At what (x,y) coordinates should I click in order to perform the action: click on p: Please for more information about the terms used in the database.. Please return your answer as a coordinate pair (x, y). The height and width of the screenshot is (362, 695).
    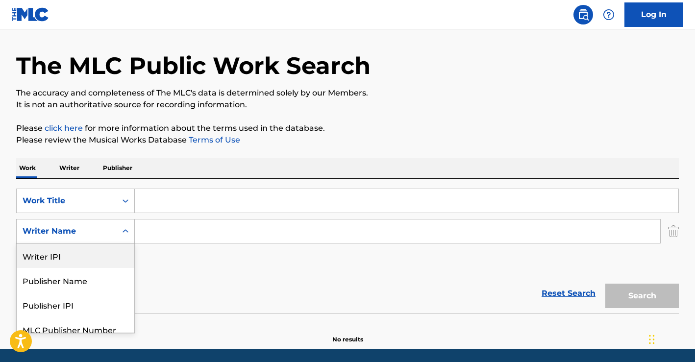
    Looking at the image, I should click on (347, 128).